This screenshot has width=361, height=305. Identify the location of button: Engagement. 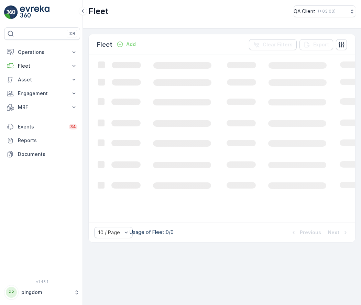
(42, 94).